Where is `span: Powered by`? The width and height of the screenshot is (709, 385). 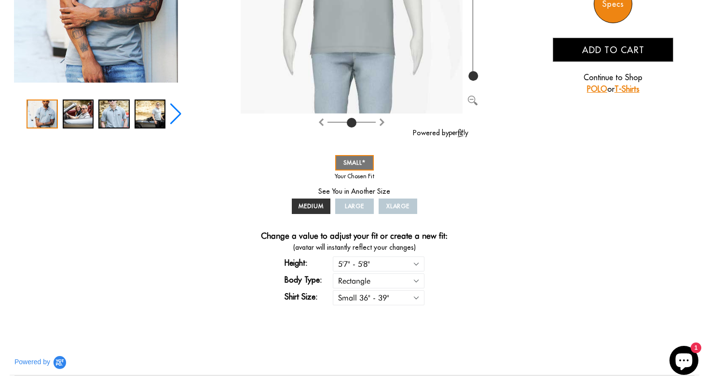 span: Powered by is located at coordinates (32, 361).